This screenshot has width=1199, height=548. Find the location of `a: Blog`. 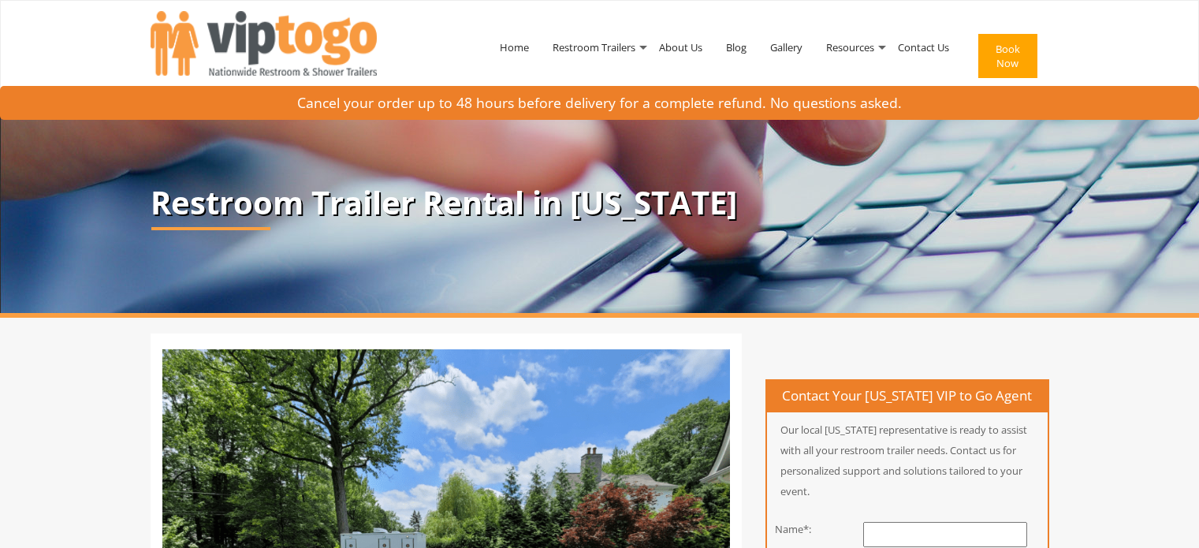

a: Blog is located at coordinates (736, 47).